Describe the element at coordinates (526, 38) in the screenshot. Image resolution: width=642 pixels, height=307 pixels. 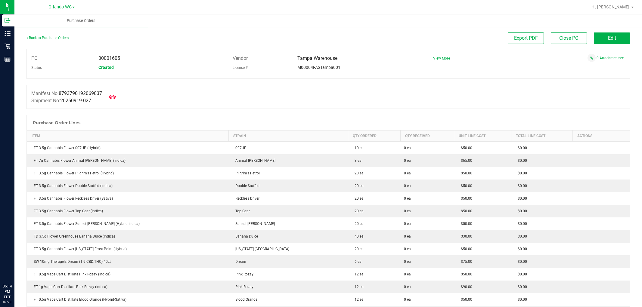
I see `span: Export PDF` at that location.